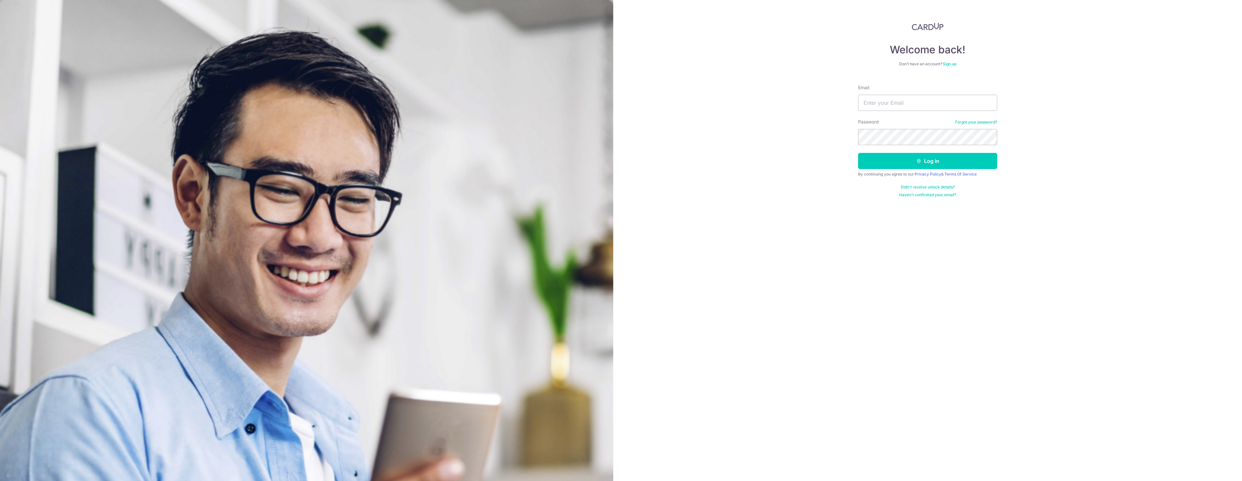 This screenshot has height=481, width=1242. I want to click on button: Log in, so click(928, 161).